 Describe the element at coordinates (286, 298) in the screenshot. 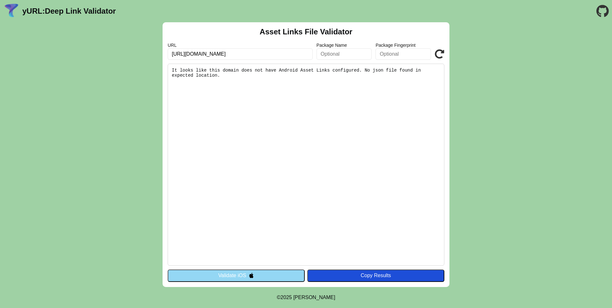

I see `span: 2025` at that location.